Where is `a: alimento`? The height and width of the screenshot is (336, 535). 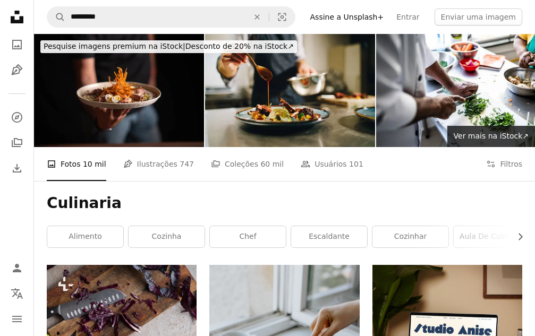 a: alimento is located at coordinates (85, 237).